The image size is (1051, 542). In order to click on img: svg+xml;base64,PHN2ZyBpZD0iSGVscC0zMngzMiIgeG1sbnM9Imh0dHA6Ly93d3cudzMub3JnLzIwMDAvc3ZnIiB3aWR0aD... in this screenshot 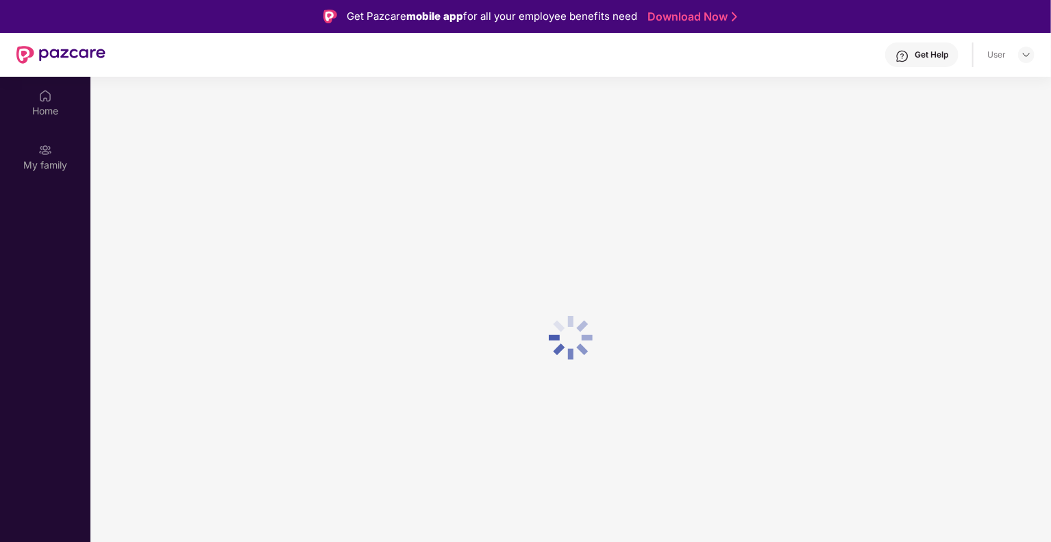, I will do `click(902, 56)`.